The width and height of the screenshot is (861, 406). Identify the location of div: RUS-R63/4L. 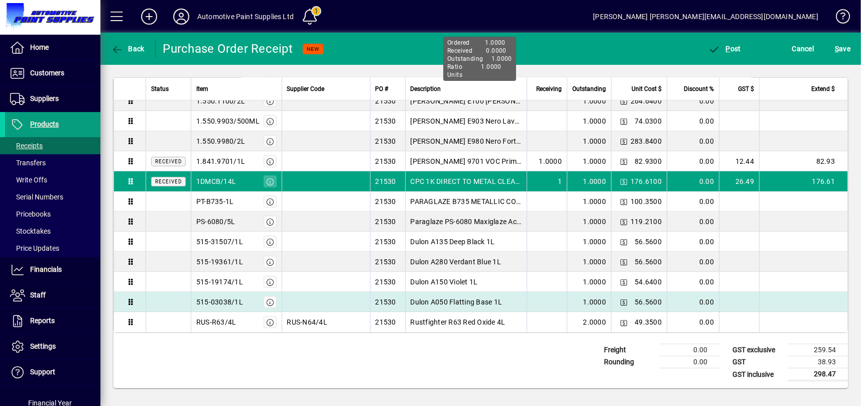
(216, 322).